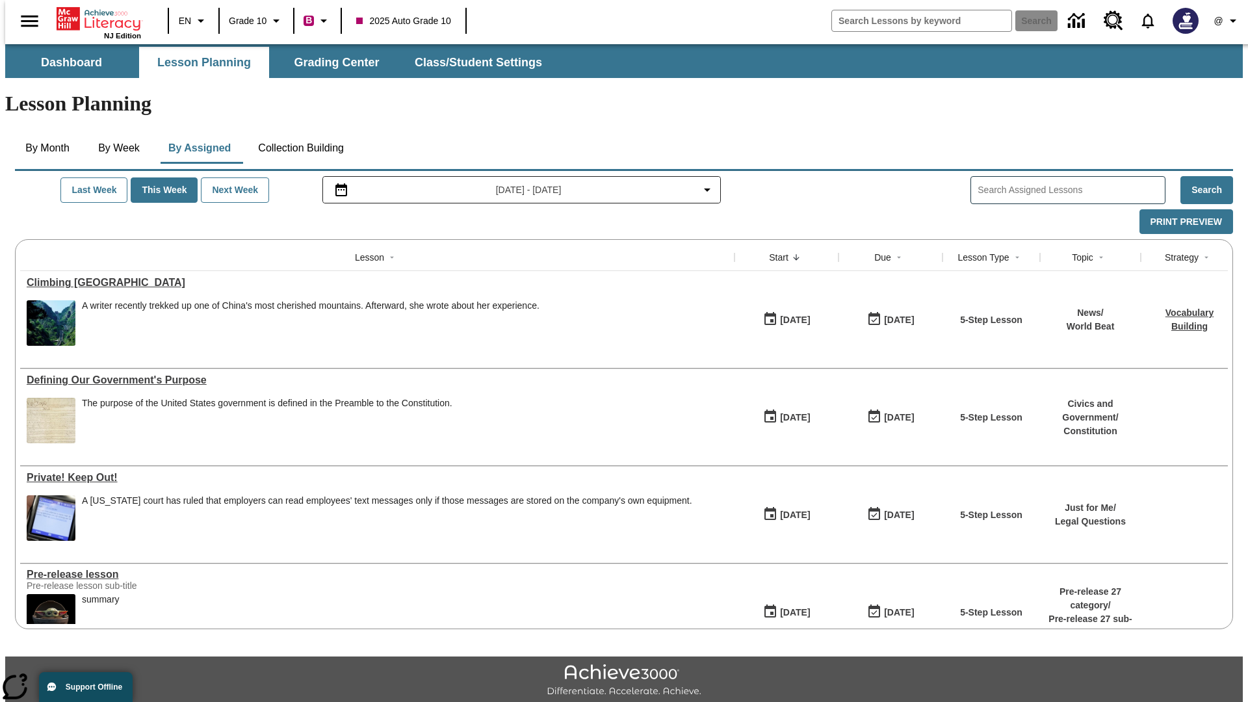  What do you see at coordinates (922, 21) in the screenshot?
I see `input: search field` at bounding box center [922, 21].